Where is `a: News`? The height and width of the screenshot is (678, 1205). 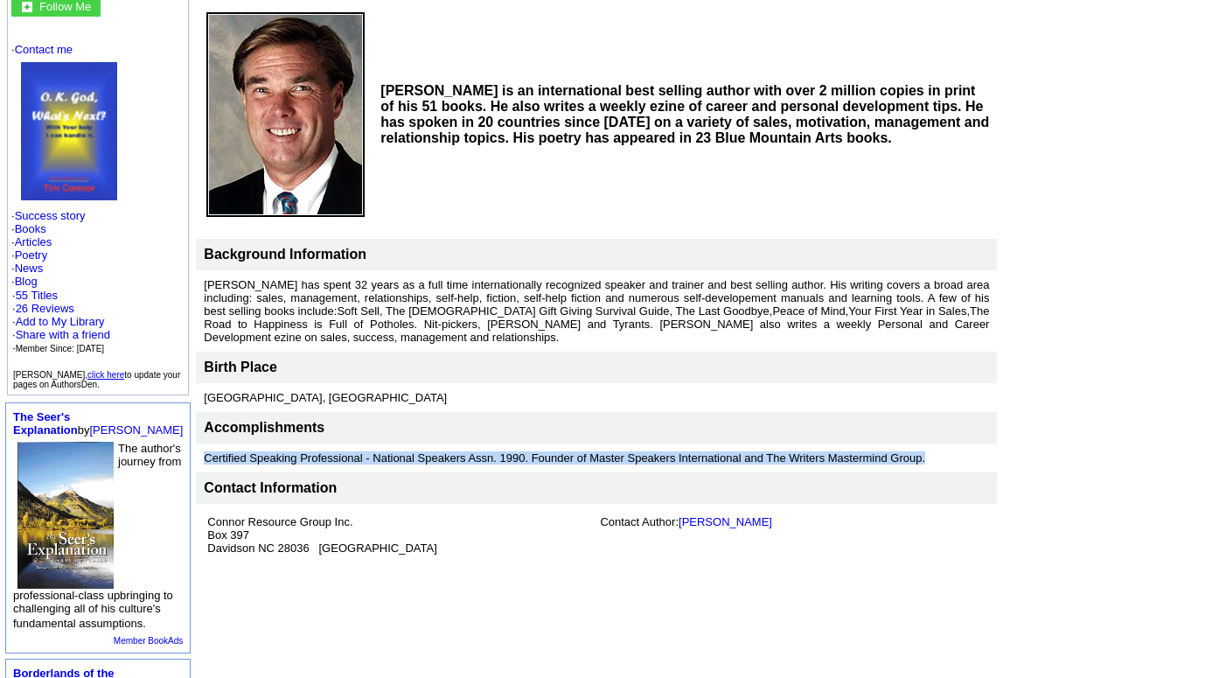 a: News is located at coordinates (29, 268).